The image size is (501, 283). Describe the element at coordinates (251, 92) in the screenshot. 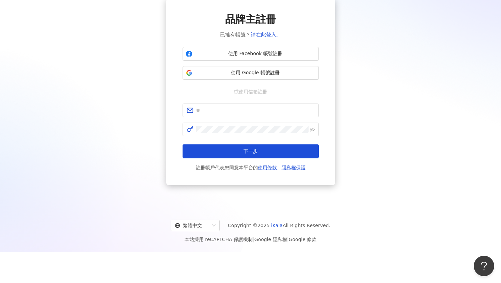

I see `span: 或使用信箱註冊` at that location.